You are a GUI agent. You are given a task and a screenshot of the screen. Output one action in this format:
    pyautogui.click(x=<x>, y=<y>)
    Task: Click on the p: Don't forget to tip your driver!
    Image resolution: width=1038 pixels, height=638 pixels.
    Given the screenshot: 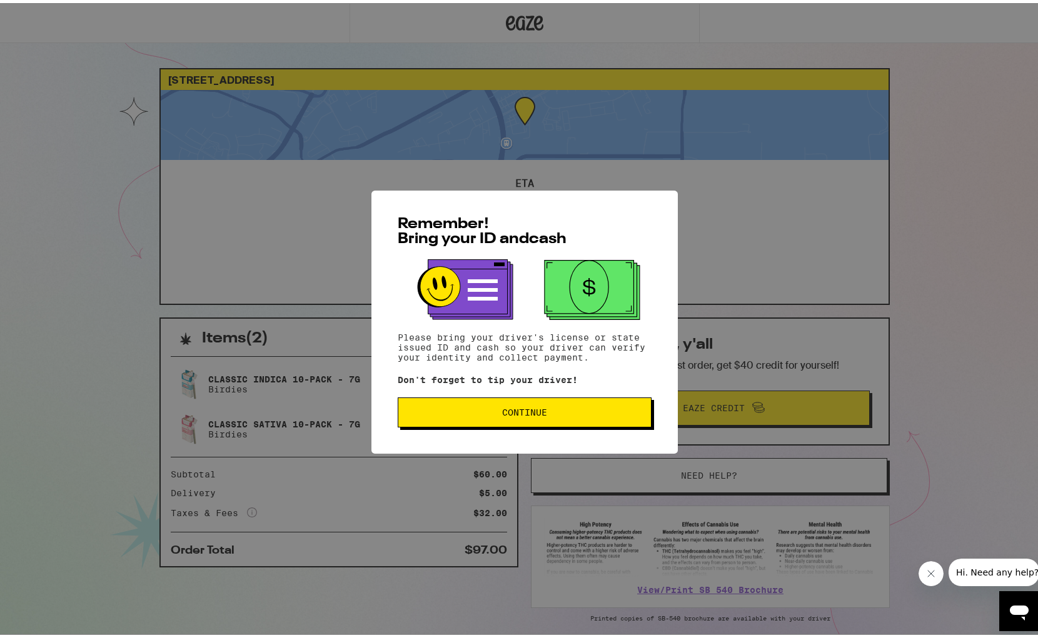 What is the action you would take?
    pyautogui.click(x=525, y=377)
    